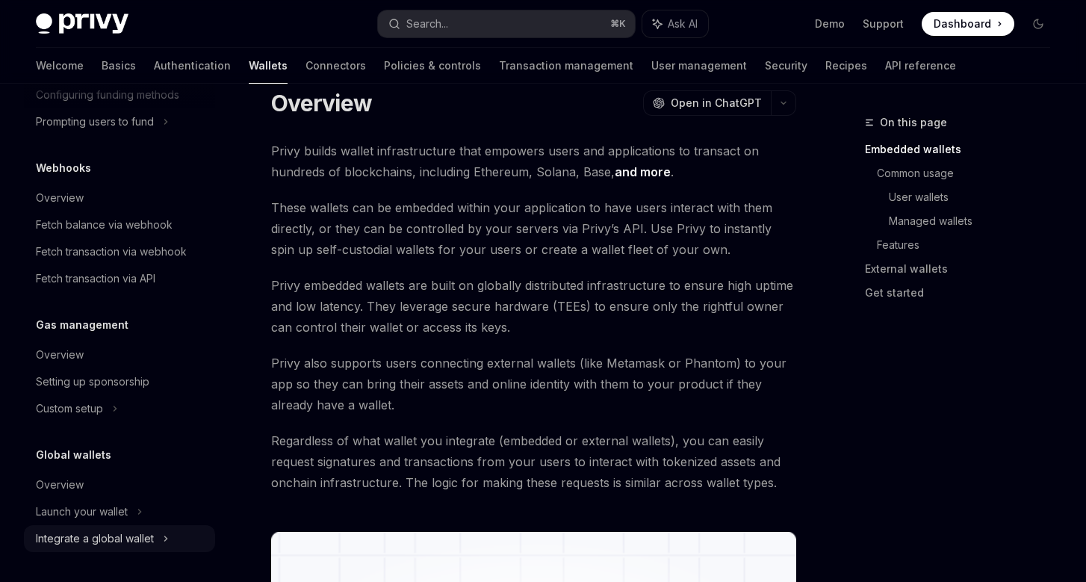 This screenshot has height=582, width=1086. I want to click on h5: Global wallets, so click(73, 455).